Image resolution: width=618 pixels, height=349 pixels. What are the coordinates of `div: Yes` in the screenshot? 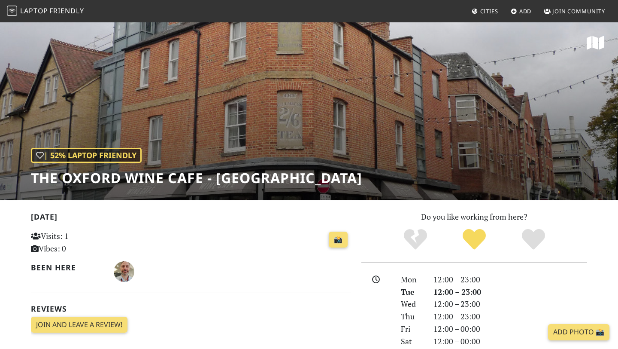 It's located at (474, 239).